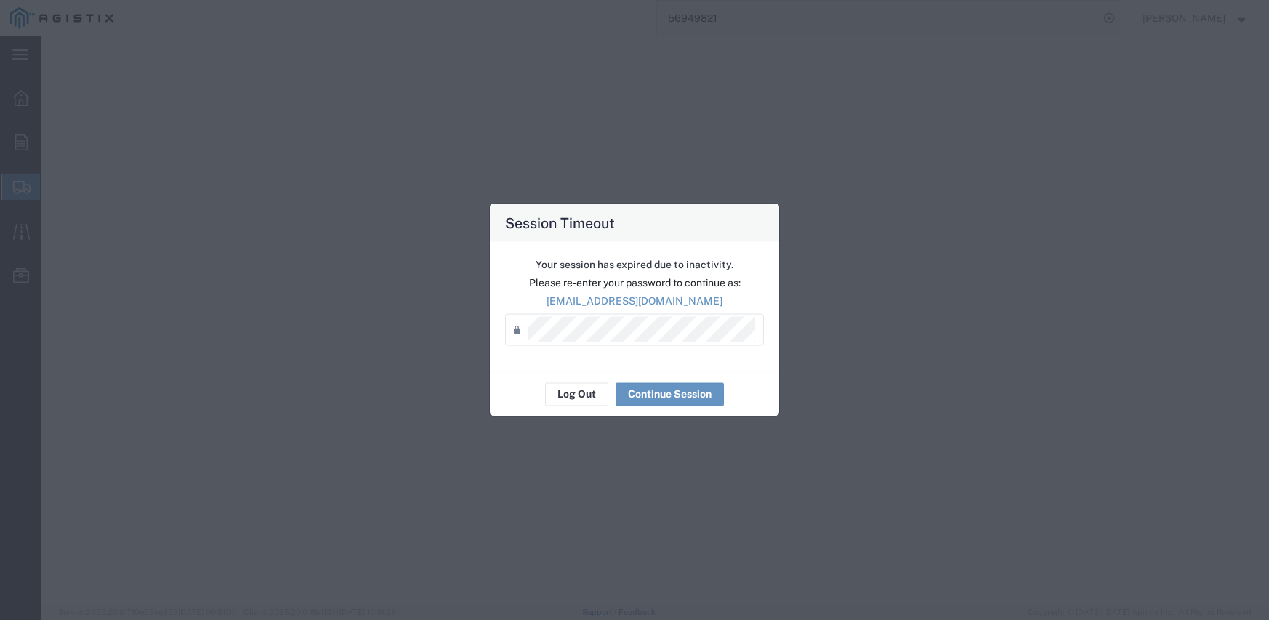 This screenshot has width=1269, height=620. Describe the element at coordinates (634, 264) in the screenshot. I see `p: Your session has expired due to inactivity.` at that location.